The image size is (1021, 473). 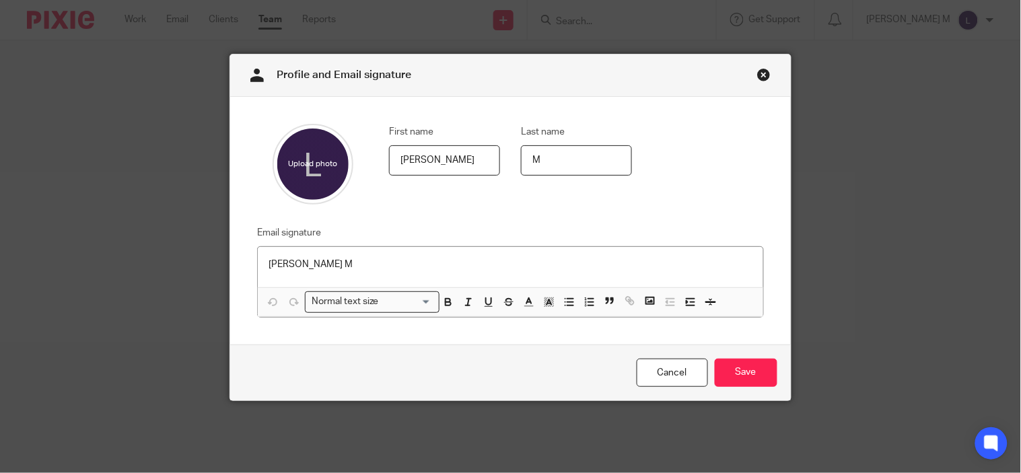 What do you see at coordinates (746, 373) in the screenshot?
I see `input: Save` at bounding box center [746, 373].